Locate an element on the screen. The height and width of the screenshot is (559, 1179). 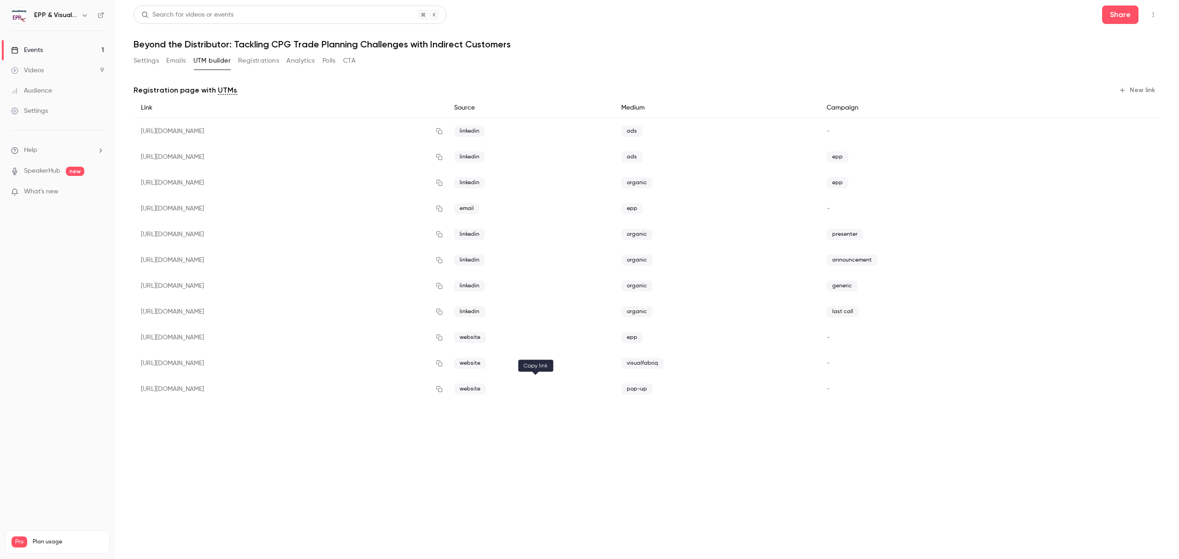
span: Help is located at coordinates (30, 150).